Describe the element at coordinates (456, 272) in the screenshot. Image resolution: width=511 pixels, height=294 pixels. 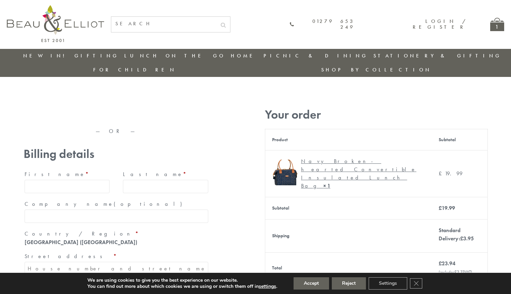
I see `small: (includes VAT)` at that location.